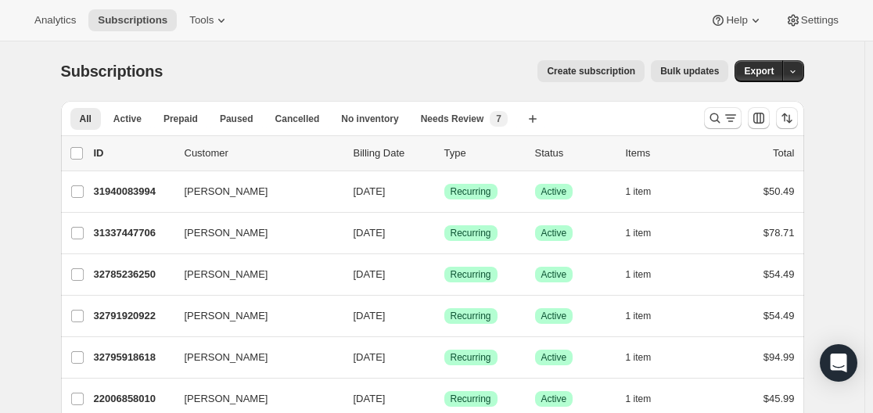 Image resolution: width=873 pixels, height=413 pixels. Describe the element at coordinates (779, 232) in the screenshot. I see `span: $78.71` at that location.